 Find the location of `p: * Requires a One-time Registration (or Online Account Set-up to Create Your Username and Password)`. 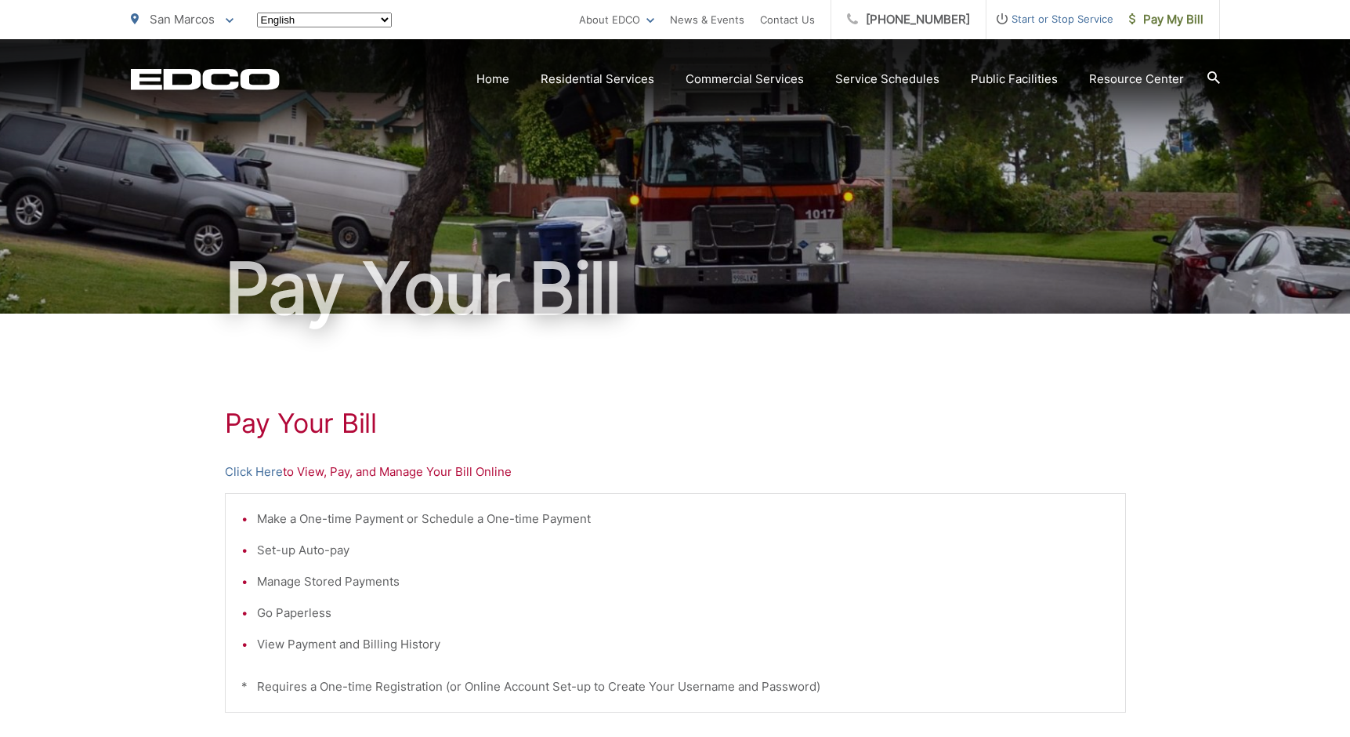

p: * Requires a One-time Registration (or Online Account Set-up to Create Your Username and Password) is located at coordinates (675, 686).